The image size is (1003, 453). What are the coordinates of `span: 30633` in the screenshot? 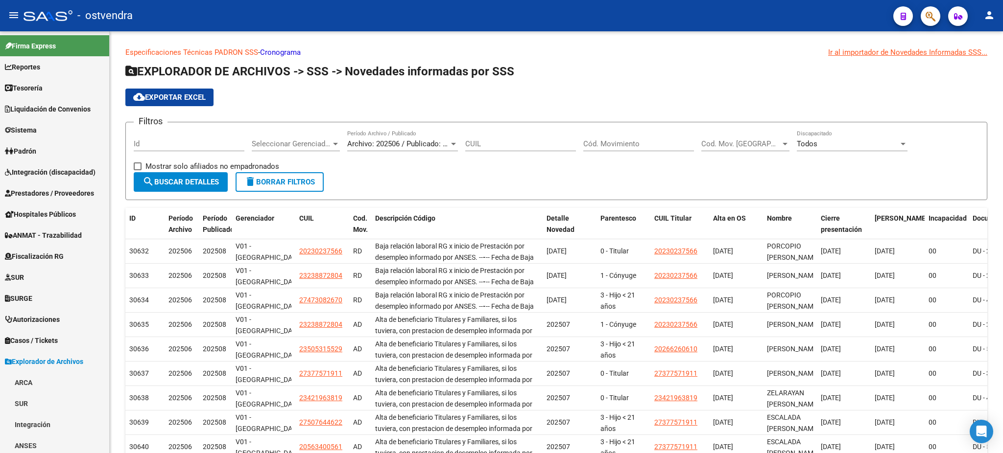 It's located at (139, 276).